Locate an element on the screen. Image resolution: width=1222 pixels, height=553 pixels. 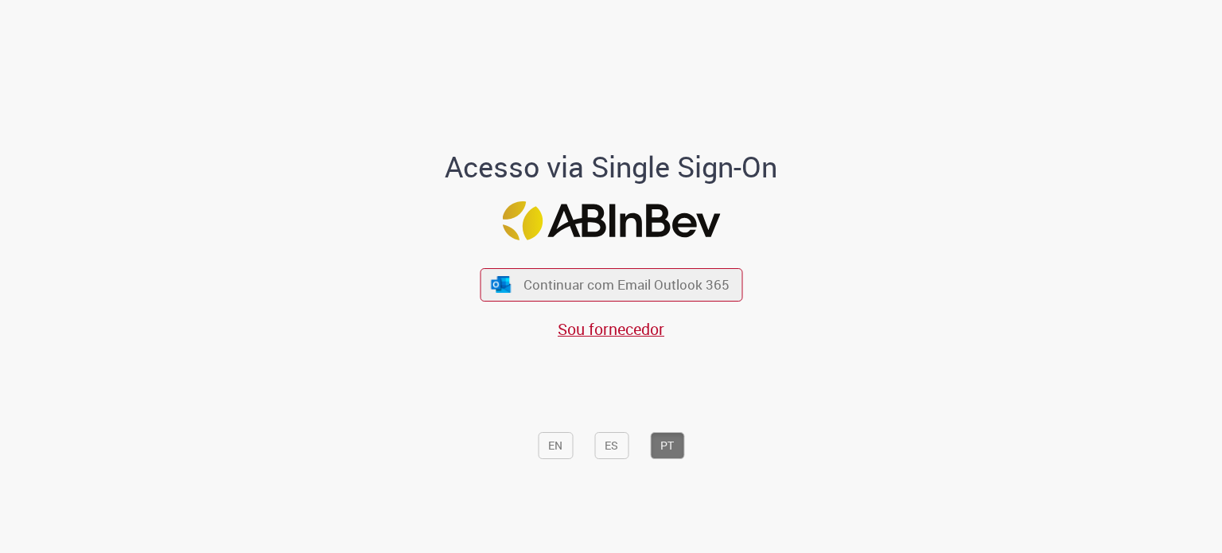
img: Logo ABInBev is located at coordinates (611, 220).